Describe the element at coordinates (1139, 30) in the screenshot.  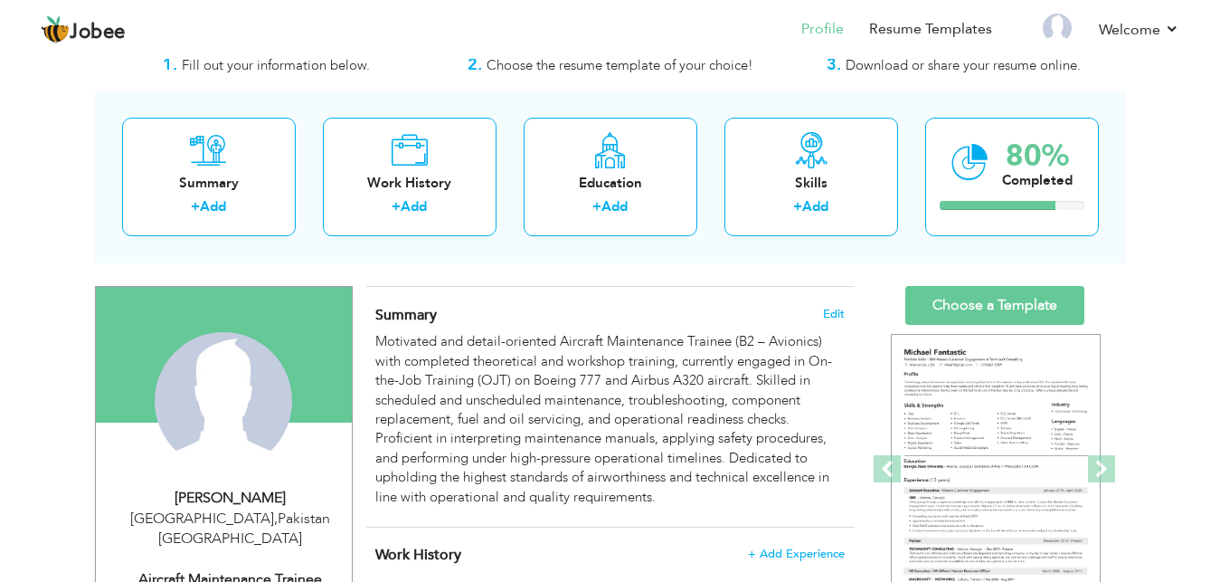
I see `a: Welcome` at that location.